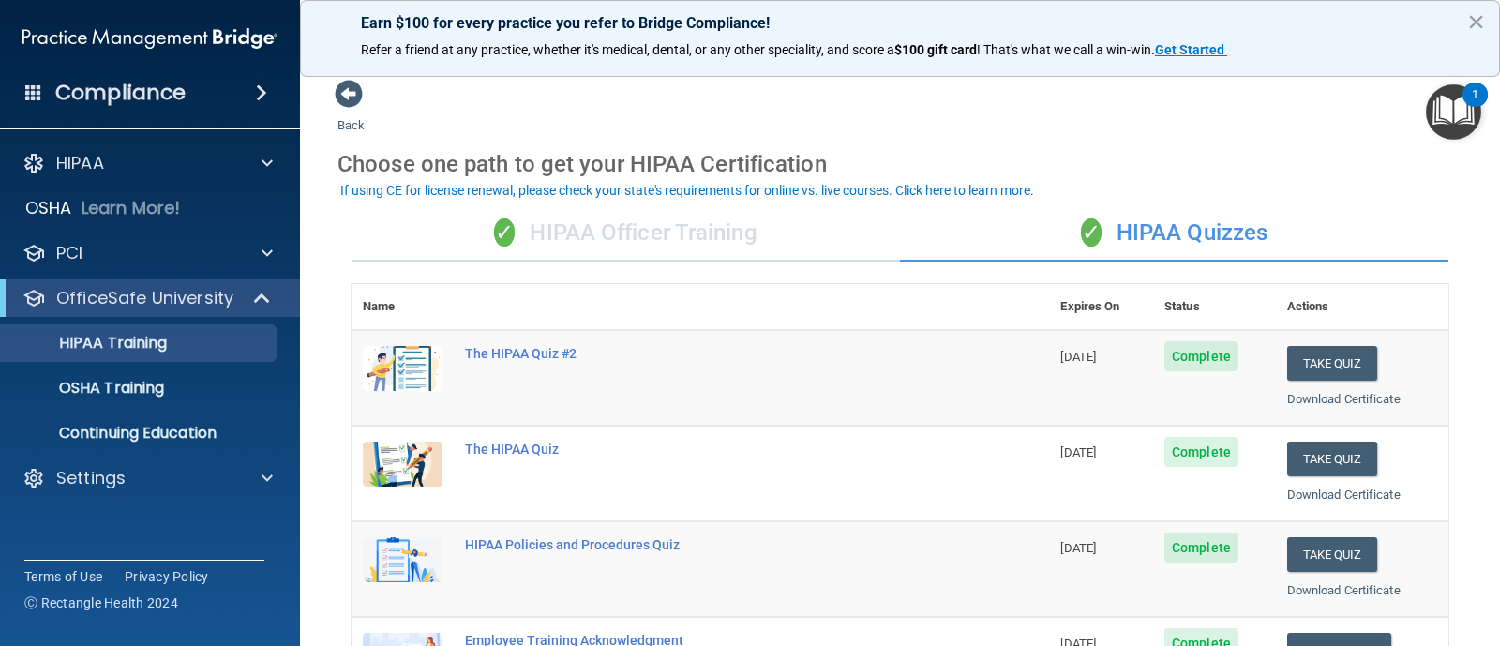 The image size is (1500, 646). Describe the element at coordinates (69, 253) in the screenshot. I see `p: PCI` at that location.